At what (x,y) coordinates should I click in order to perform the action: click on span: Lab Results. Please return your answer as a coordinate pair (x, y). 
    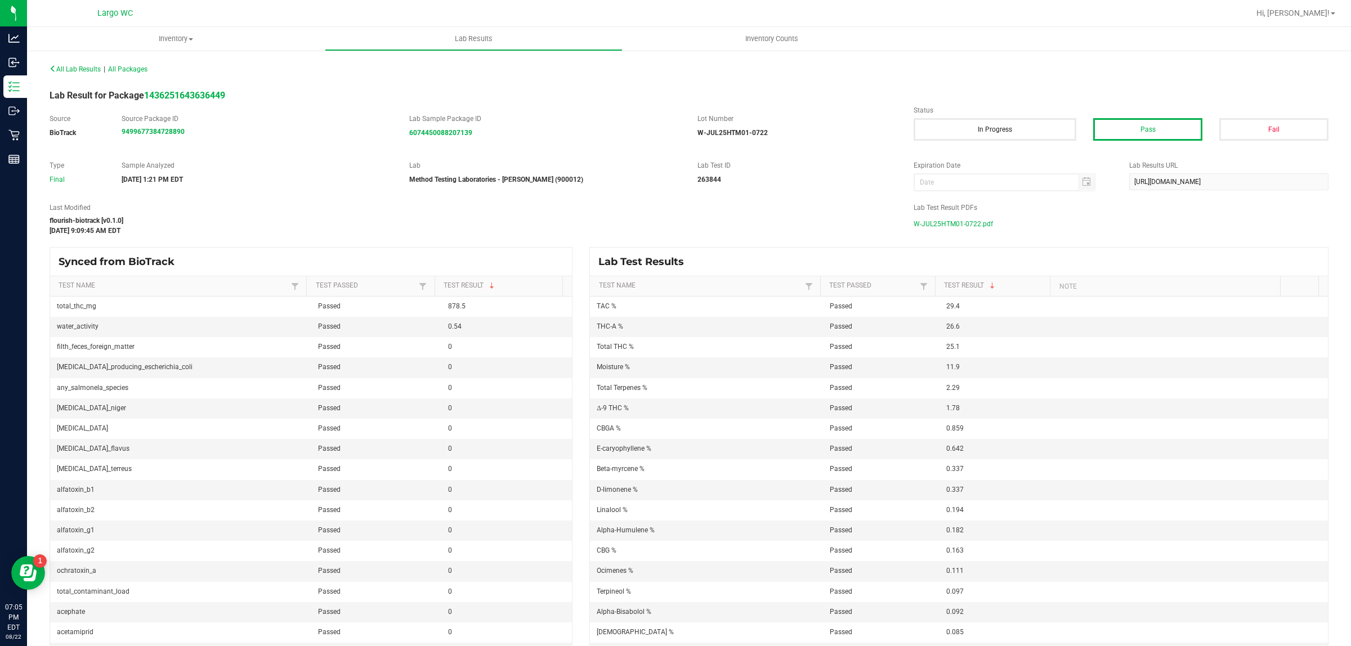
    Looking at the image, I should click on (473, 39).